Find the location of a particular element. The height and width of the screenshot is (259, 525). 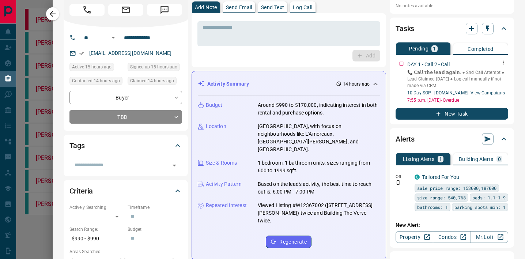

div: Tags is located at coordinates (126, 146).